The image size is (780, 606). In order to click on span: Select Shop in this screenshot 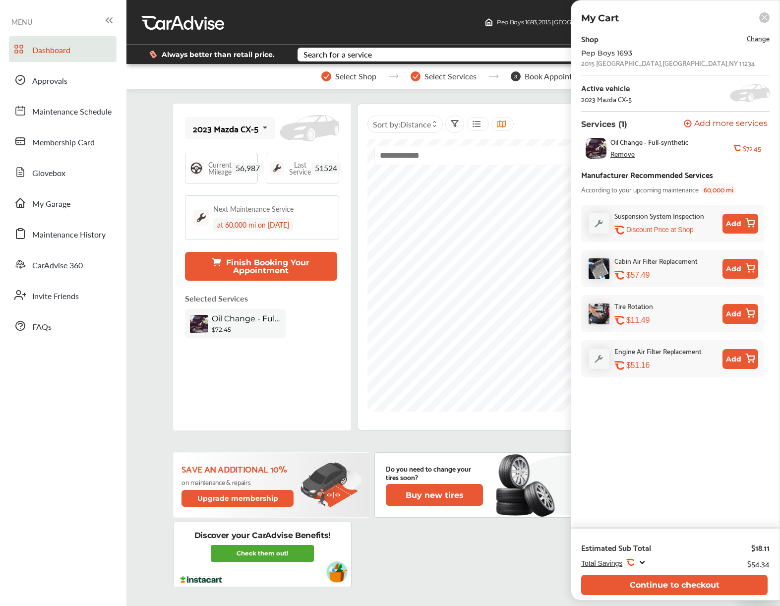, I will do `click(356, 76)`.